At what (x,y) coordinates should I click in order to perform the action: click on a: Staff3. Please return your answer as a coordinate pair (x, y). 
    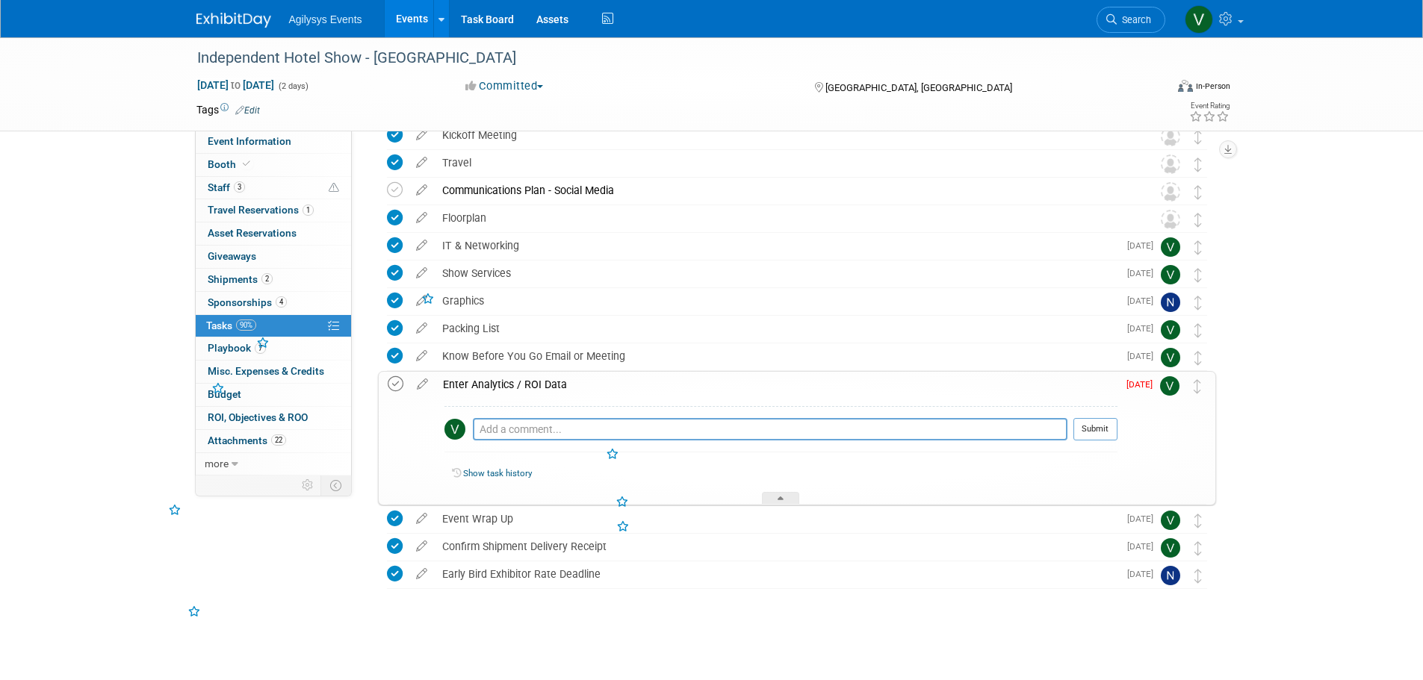
    Looking at the image, I should click on (273, 188).